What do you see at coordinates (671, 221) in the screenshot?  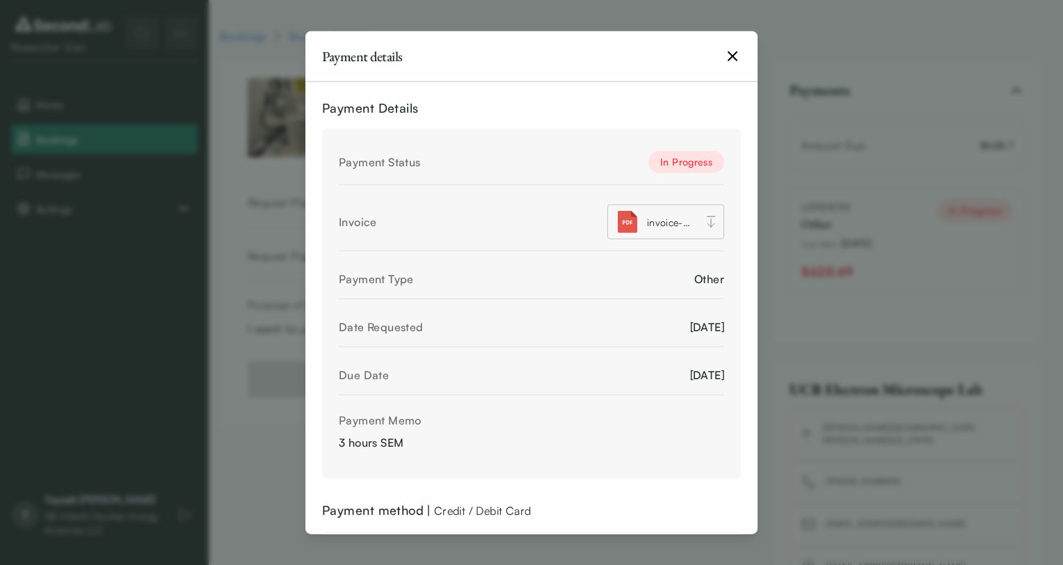 I see `span: invoice-ge-hitachi-nuclear-energy-americas-llc-US93YC93.pdf` at bounding box center [671, 221].